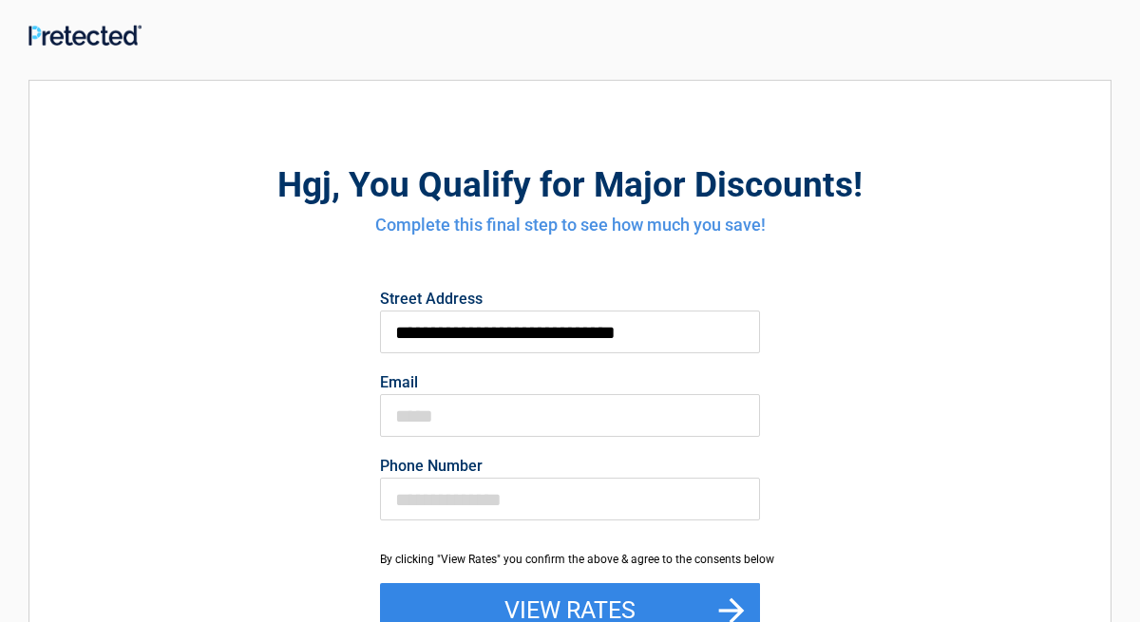 This screenshot has width=1140, height=622. I want to click on img: Main Logo, so click(85, 35).